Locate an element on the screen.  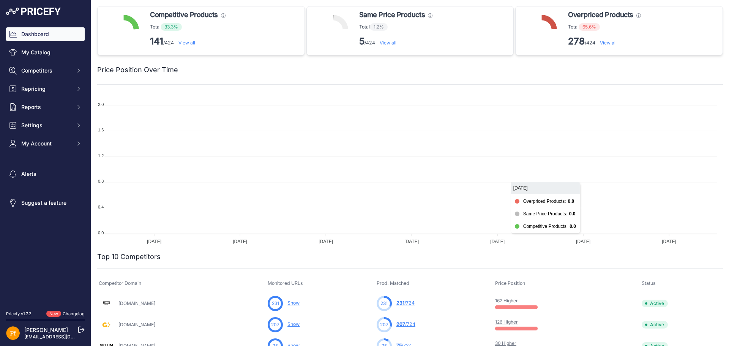
div: Pricefy v1.7.2 is located at coordinates (19, 314).